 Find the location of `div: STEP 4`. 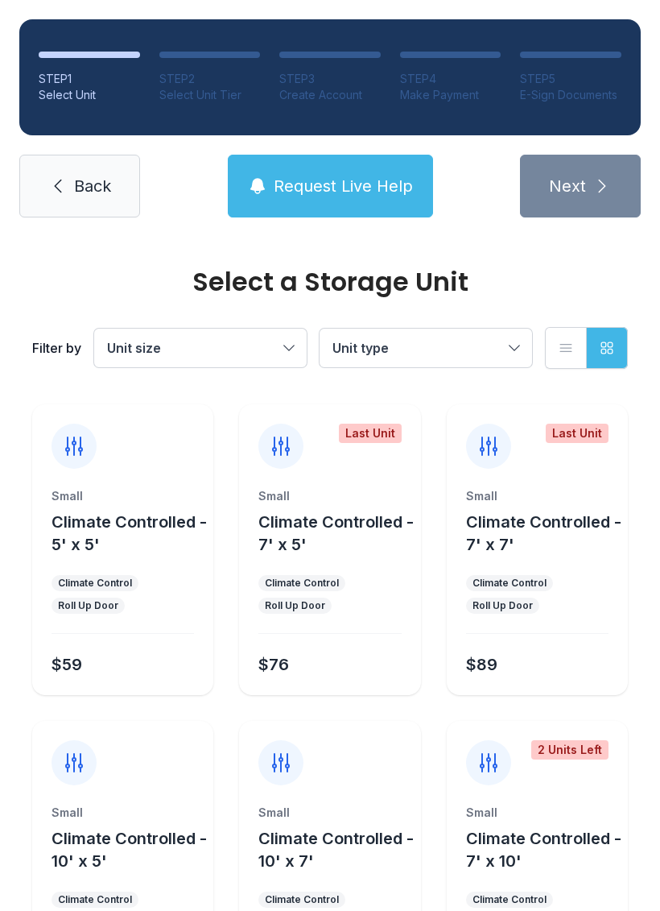

div: STEP 4 is located at coordinates (451, 79).